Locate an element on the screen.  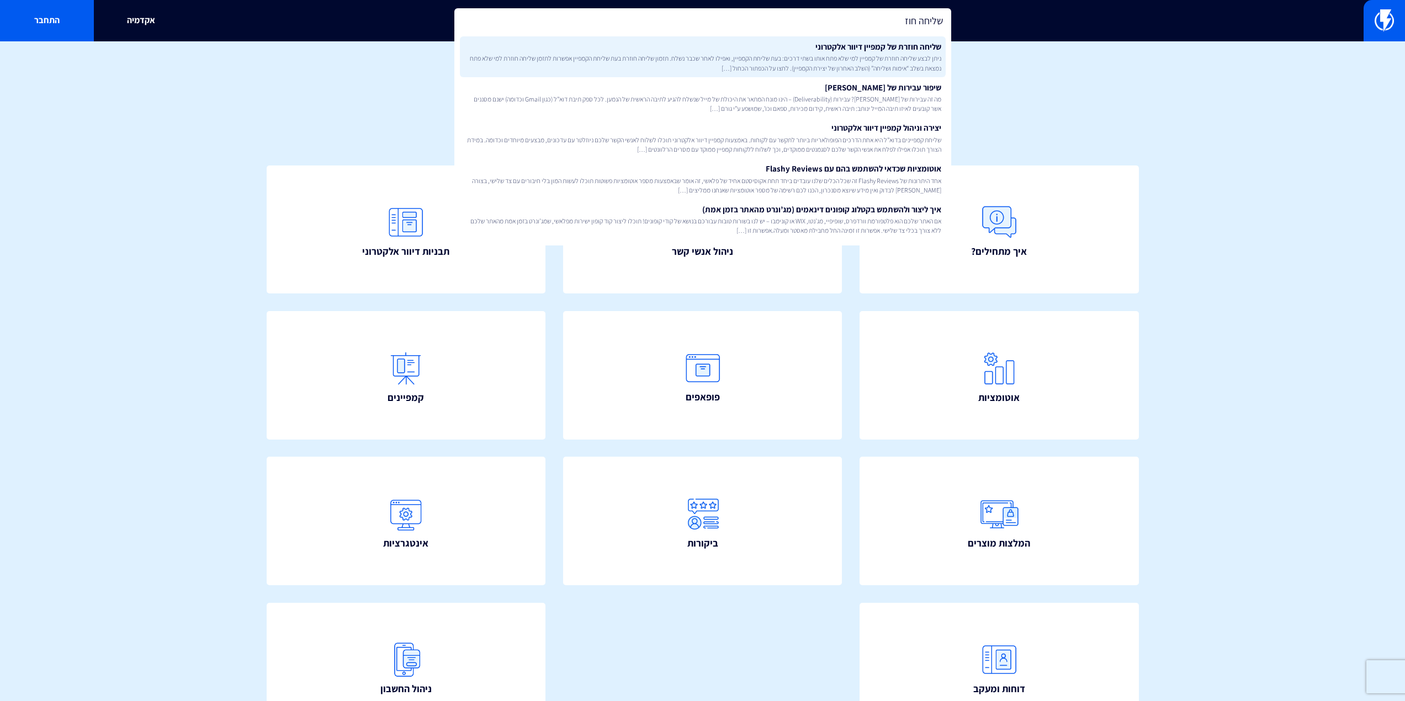
a: איך מתחילים? is located at coordinates (999, 230).